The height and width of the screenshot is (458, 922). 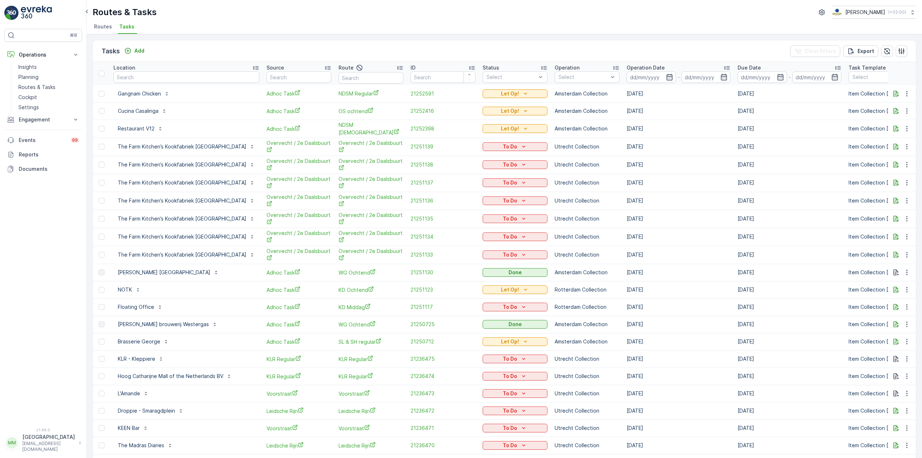 What do you see at coordinates (443, 129) in the screenshot?
I see `span: 21252398` at bounding box center [443, 129].